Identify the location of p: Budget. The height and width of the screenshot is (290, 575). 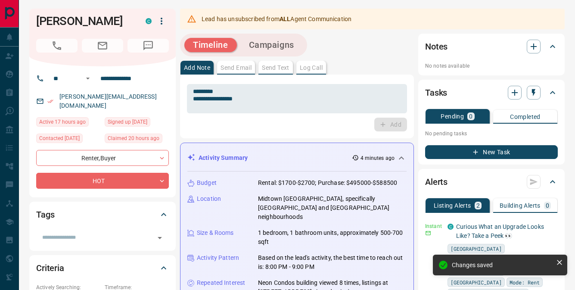
(207, 183).